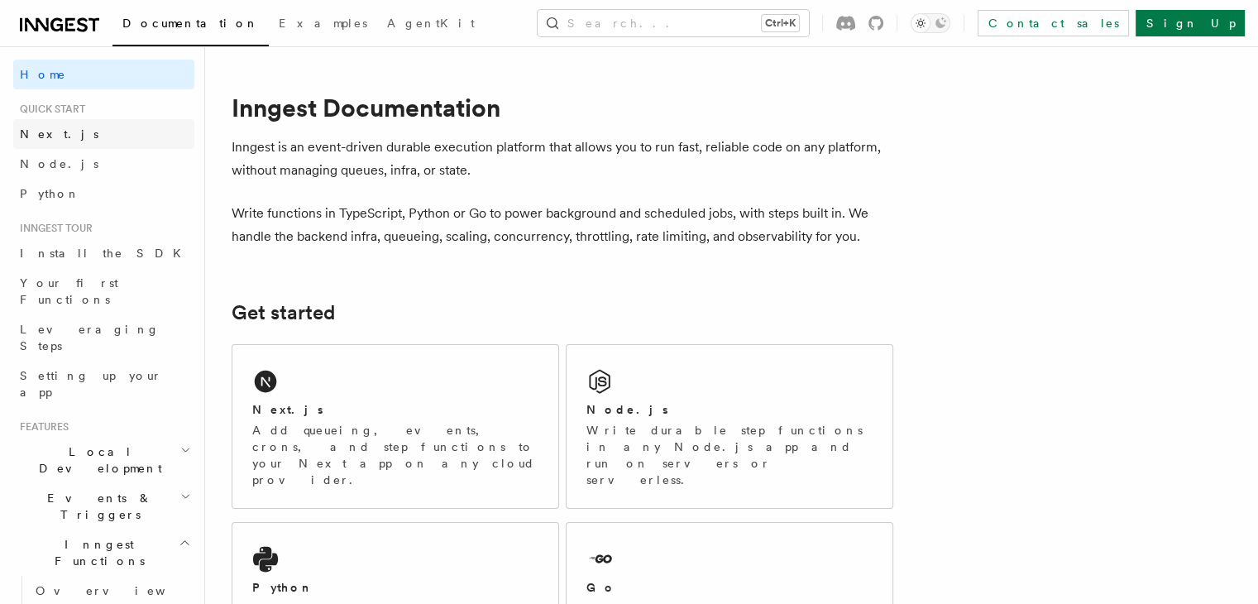 The image size is (1258, 604). Describe the element at coordinates (97, 506) in the screenshot. I see `span: Events & Triggers` at that location.